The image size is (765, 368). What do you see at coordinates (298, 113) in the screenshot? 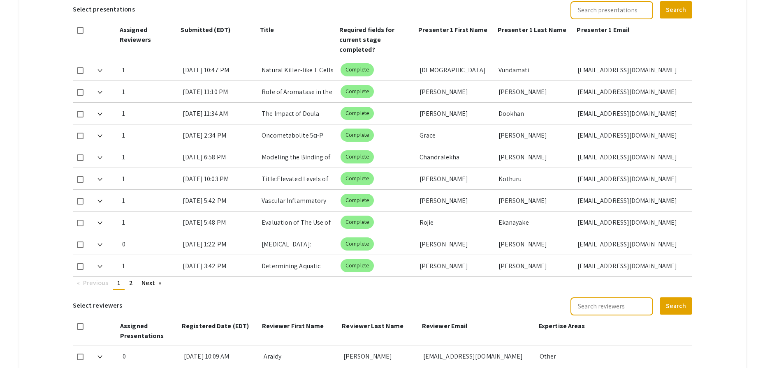
I see `div: The Impact of Doula Support on Maternal Mental Health, NeonatalOutcomes, and Epidural Use: Correl...` at bounding box center [298, 113].